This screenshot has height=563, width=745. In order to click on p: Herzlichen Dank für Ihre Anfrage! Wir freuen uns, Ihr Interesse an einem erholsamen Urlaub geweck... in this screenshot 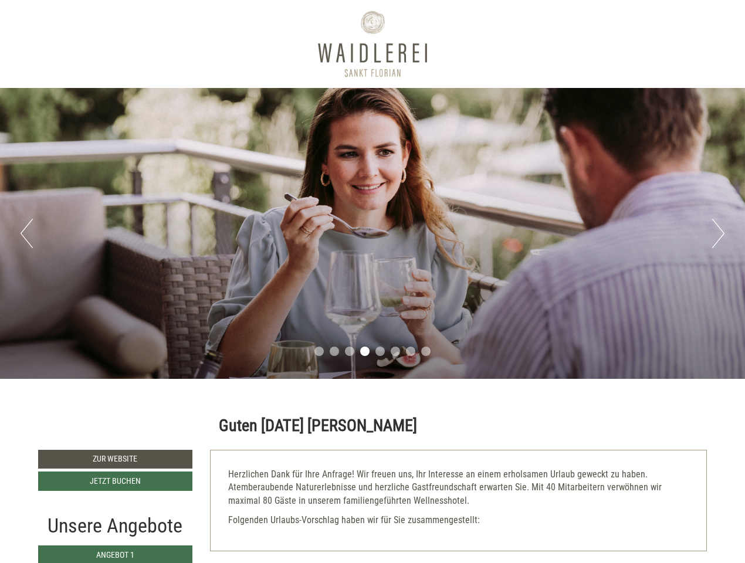, I will do `click(459, 488)`.